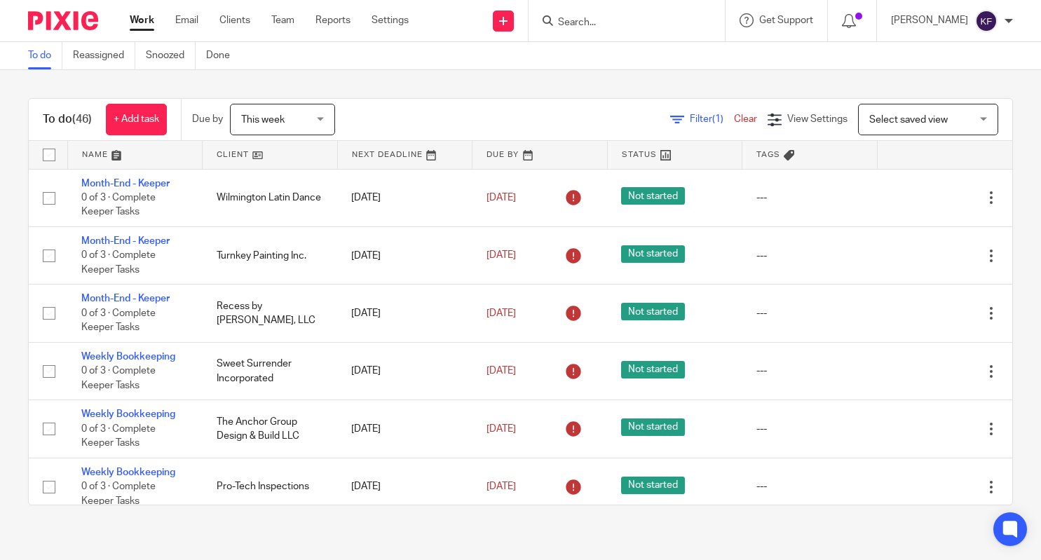 This screenshot has width=1041, height=560. Describe the element at coordinates (745, 119) in the screenshot. I see `a: Clear` at that location.